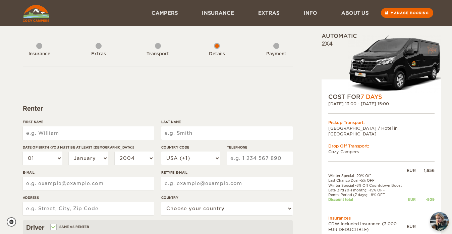  Describe the element at coordinates (367, 226) in the screenshot. I see `td: CDW Included Insurance (3.000 EUR DEDUCTIBLE)` at that location.